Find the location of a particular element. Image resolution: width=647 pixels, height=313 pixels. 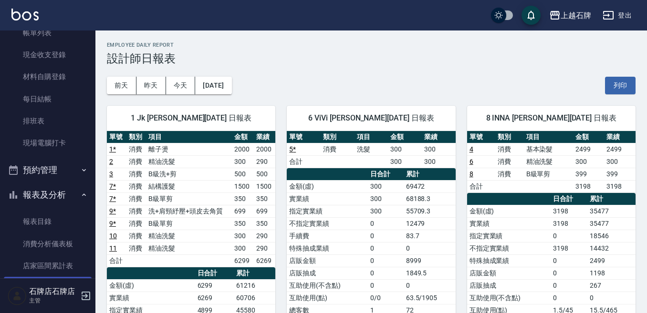

button: 今天 is located at coordinates (181, 85).